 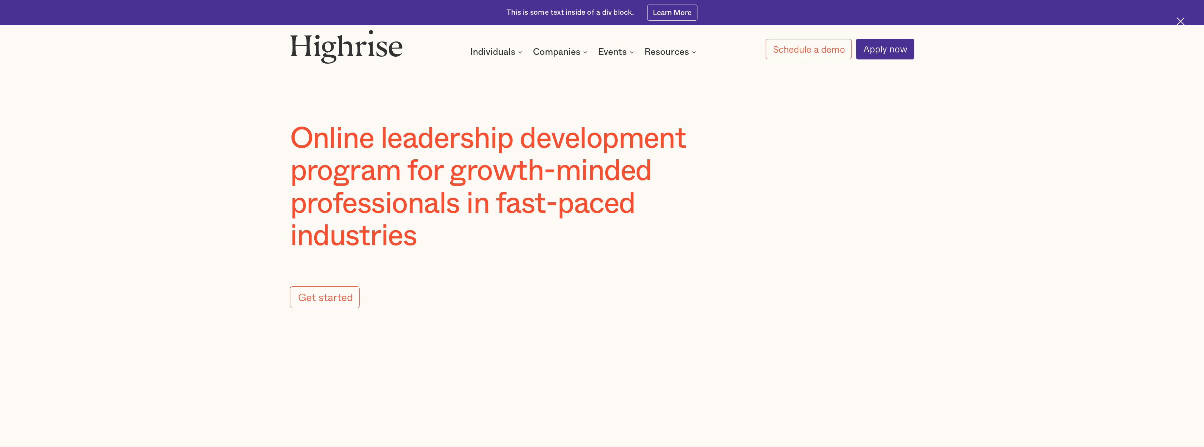 What do you see at coordinates (672, 12) in the screenshot?
I see `a: Learn More` at bounding box center [672, 12].